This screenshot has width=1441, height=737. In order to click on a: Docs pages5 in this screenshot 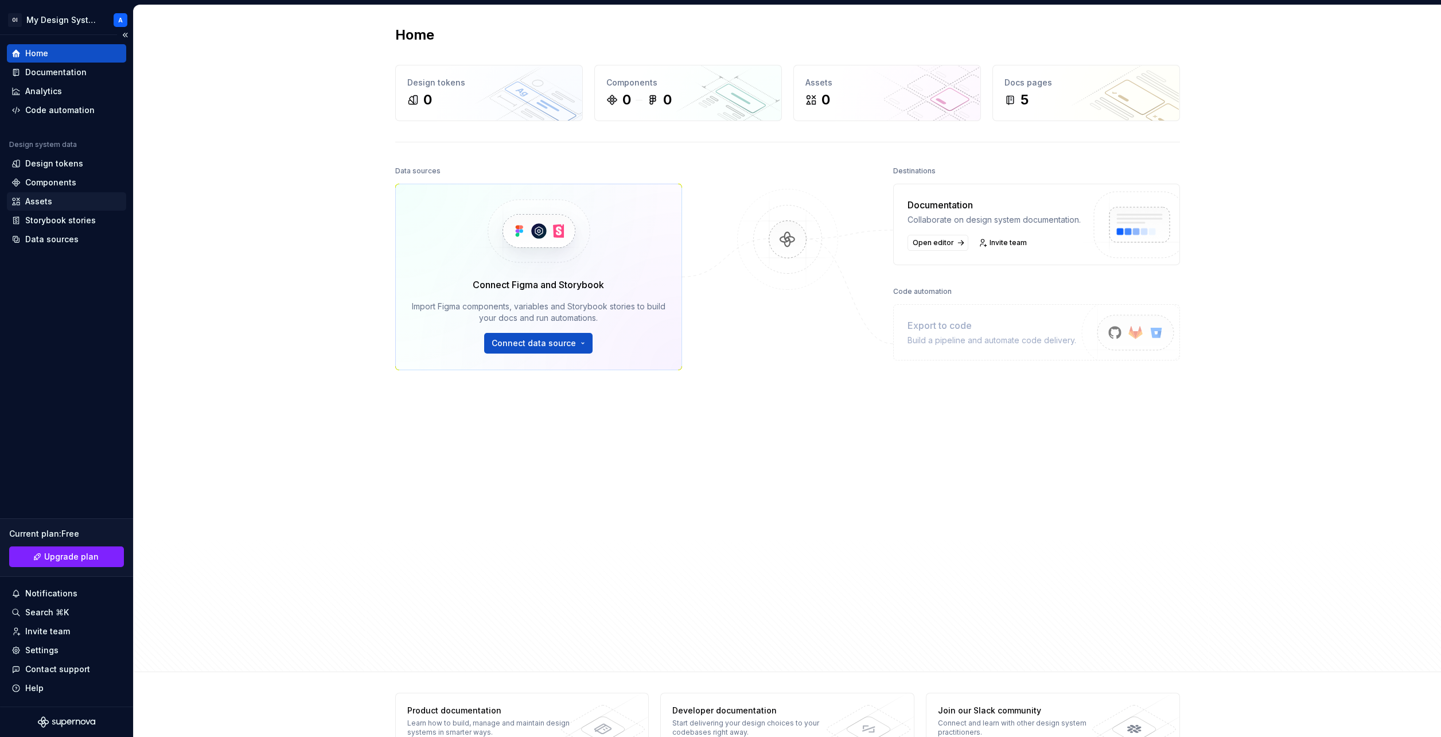, I will do `click(1086, 93)`.